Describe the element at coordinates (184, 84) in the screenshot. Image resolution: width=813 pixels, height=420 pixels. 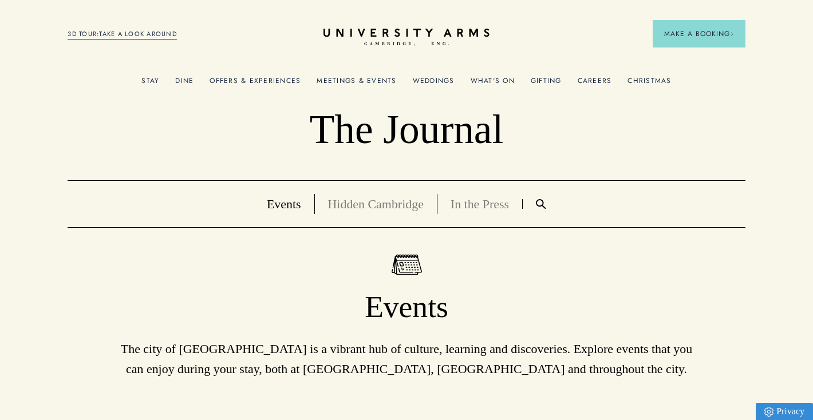
I see `a: Dine` at that location.